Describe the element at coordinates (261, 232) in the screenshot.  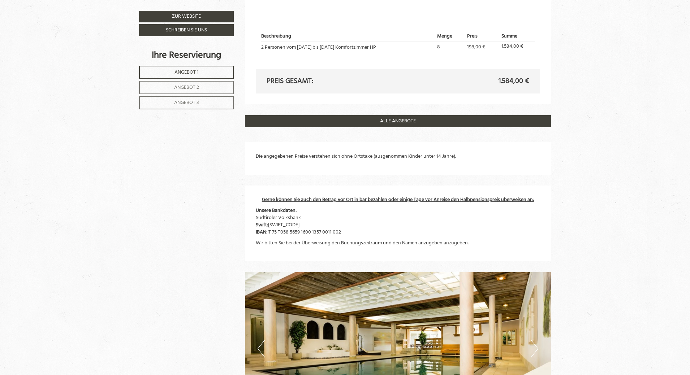
I see `strong: IBAN:` at that location.